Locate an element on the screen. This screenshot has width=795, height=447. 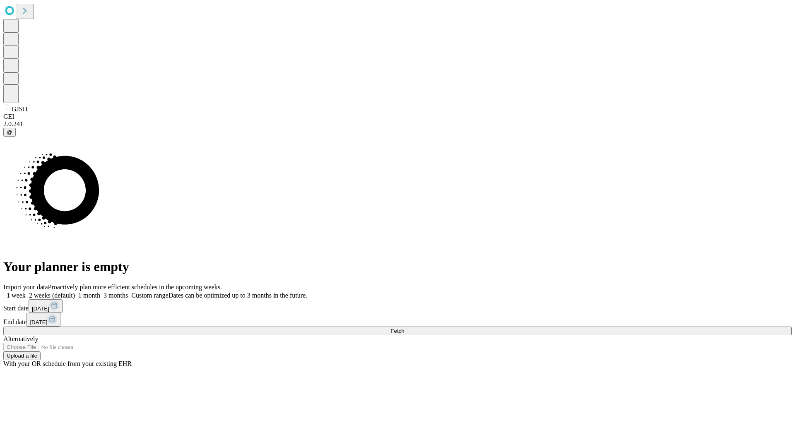
button: Fetch is located at coordinates (398, 331).